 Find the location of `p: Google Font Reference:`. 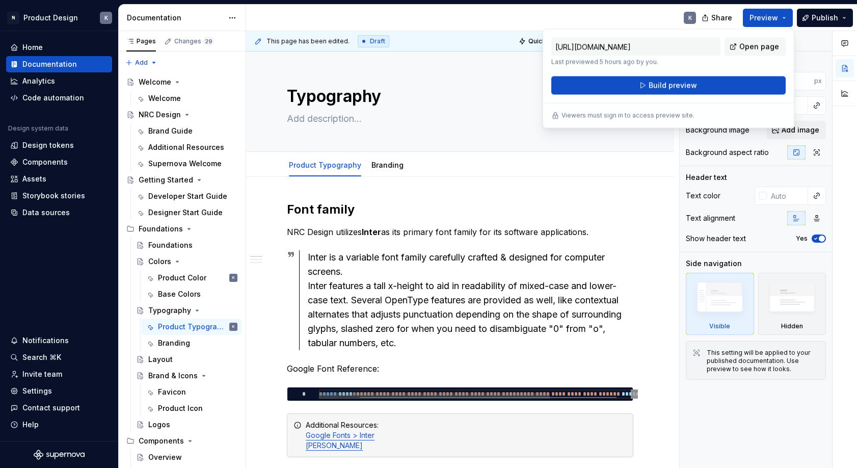

p: Google Font Reference: is located at coordinates (460, 369).